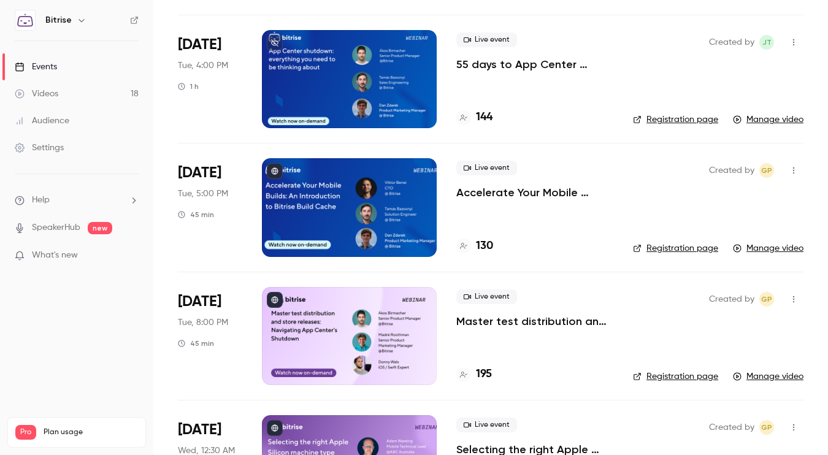  I want to click on h6: Bitrise, so click(58, 20).